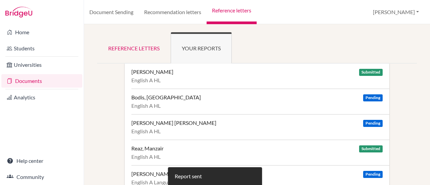  What do you see at coordinates (201, 48) in the screenshot?
I see `a: Your reports` at bounding box center [201, 48].